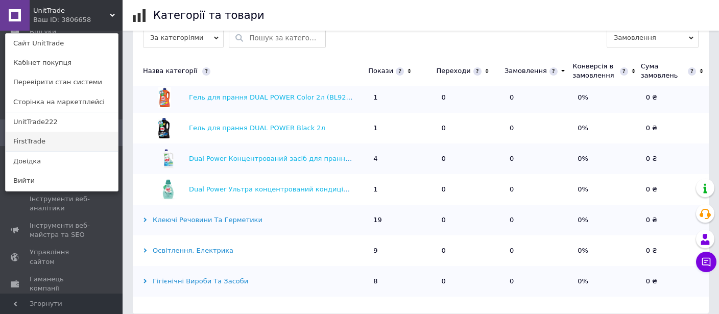  What do you see at coordinates (663, 71) in the screenshot?
I see `div: Сума замовлень` at bounding box center [663, 71].